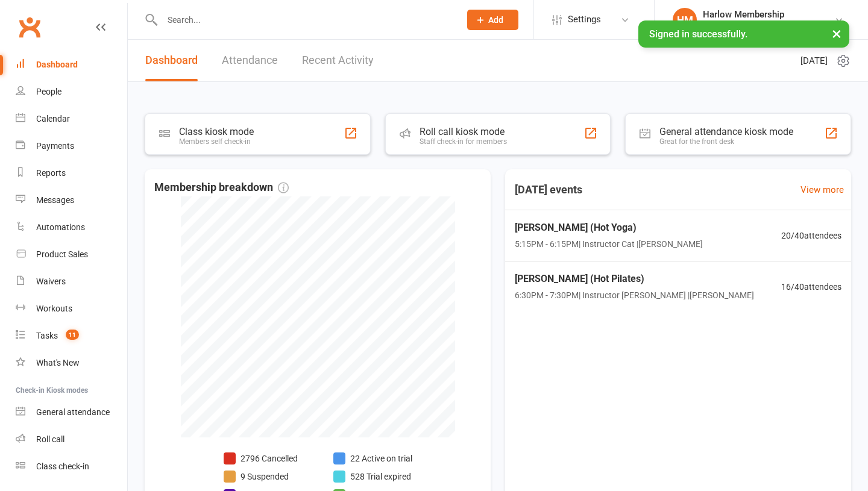 Image resolution: width=868 pixels, height=491 pixels. Describe the element at coordinates (492, 20) in the screenshot. I see `button: Add` at that location.